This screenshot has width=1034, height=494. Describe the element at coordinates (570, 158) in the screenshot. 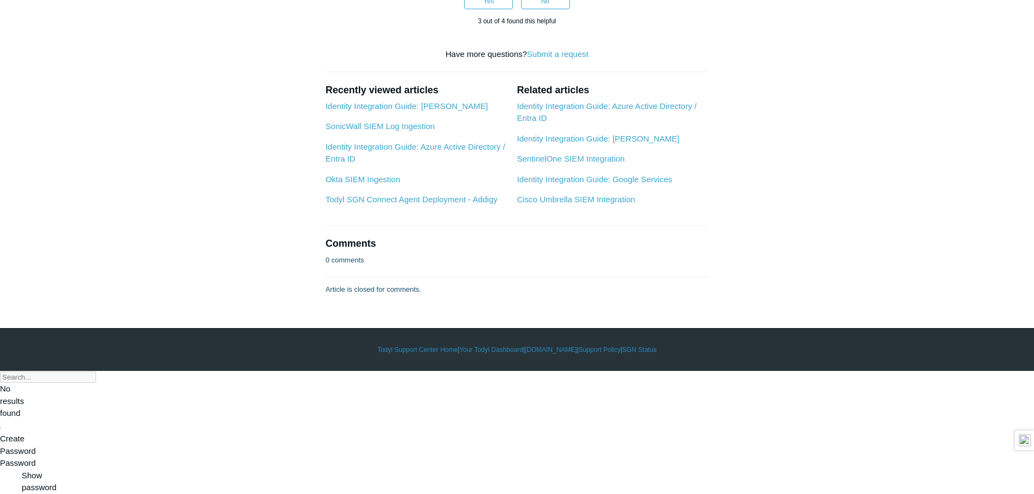

I see `a: SentinelOne SIEM Integration` at that location.